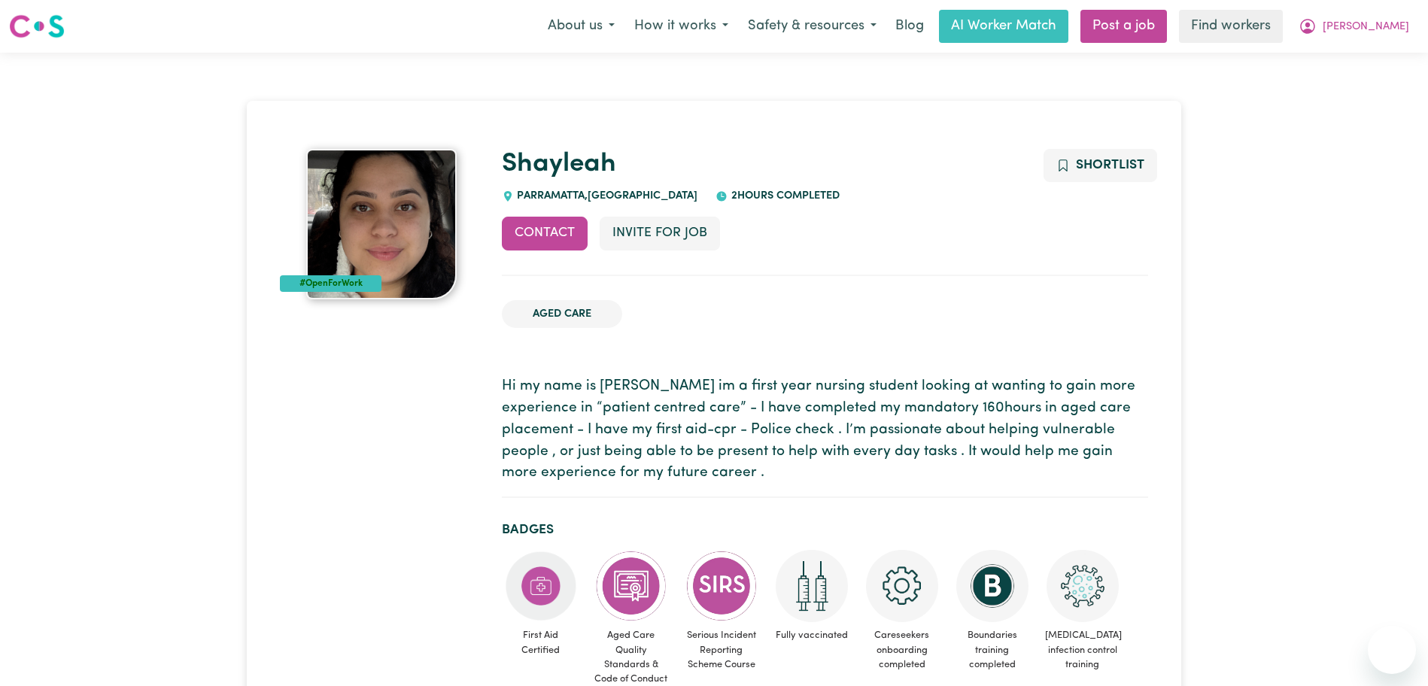 Image resolution: width=1428 pixels, height=686 pixels. What do you see at coordinates (37, 26) in the screenshot?
I see `img: Careseekers logo` at bounding box center [37, 26].